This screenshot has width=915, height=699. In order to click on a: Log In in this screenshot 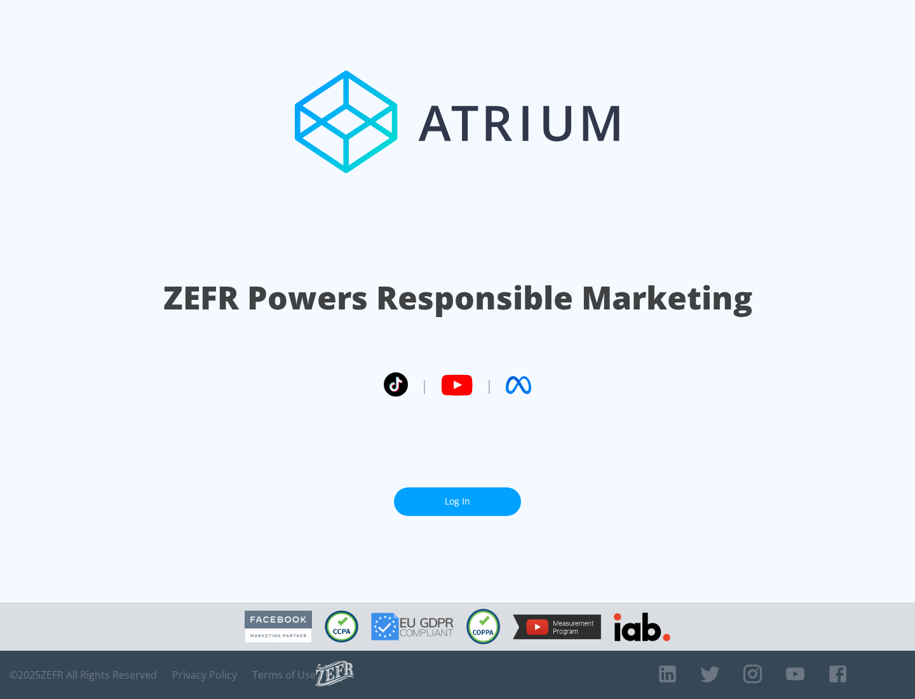, I will do `click(457, 501)`.